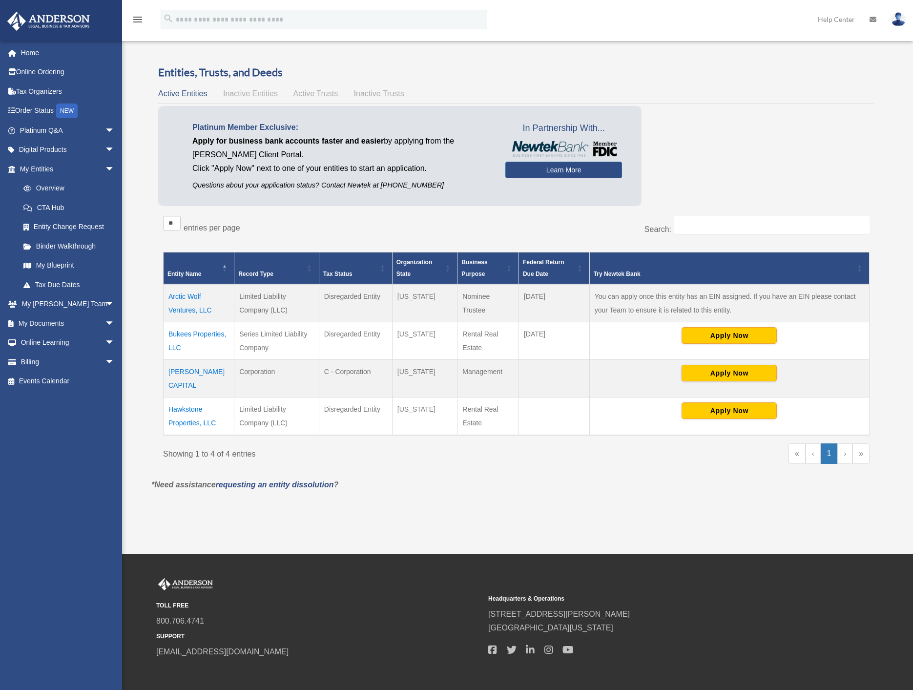  Describe the element at coordinates (69, 208) in the screenshot. I see `a: CTA Hub` at that location.